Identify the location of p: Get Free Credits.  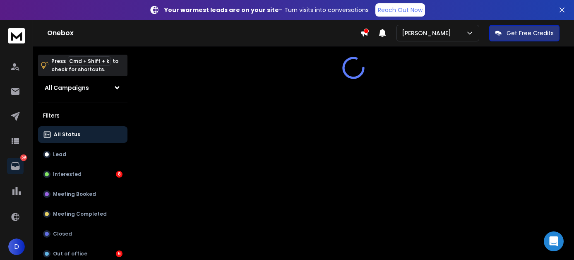
(530, 33).